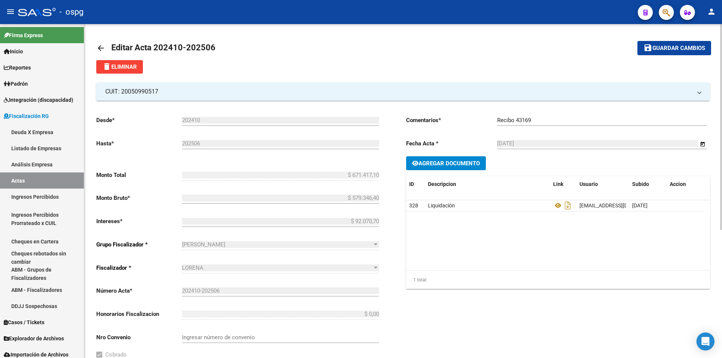  Describe the element at coordinates (11, 12) in the screenshot. I see `mat-icon: menu` at that location.